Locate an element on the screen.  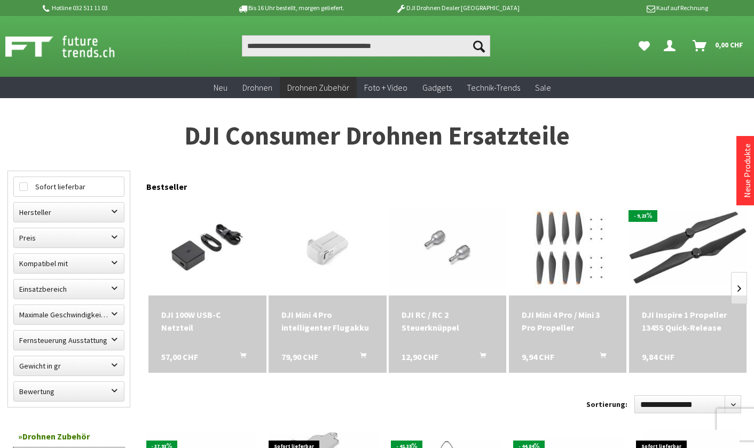
label: Kompatibel mit is located at coordinates (69, 264).